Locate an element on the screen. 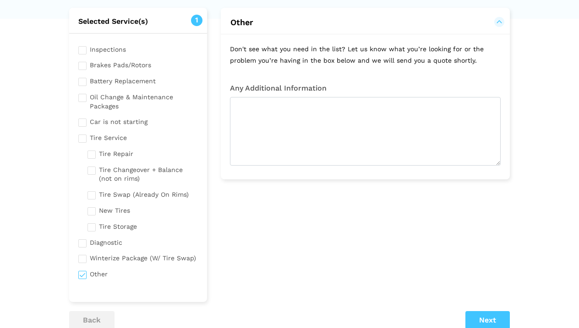  p: Don't see what you need in the list? Let us know what you’re looking for or the problem you’re ha... is located at coordinates (365, 55).